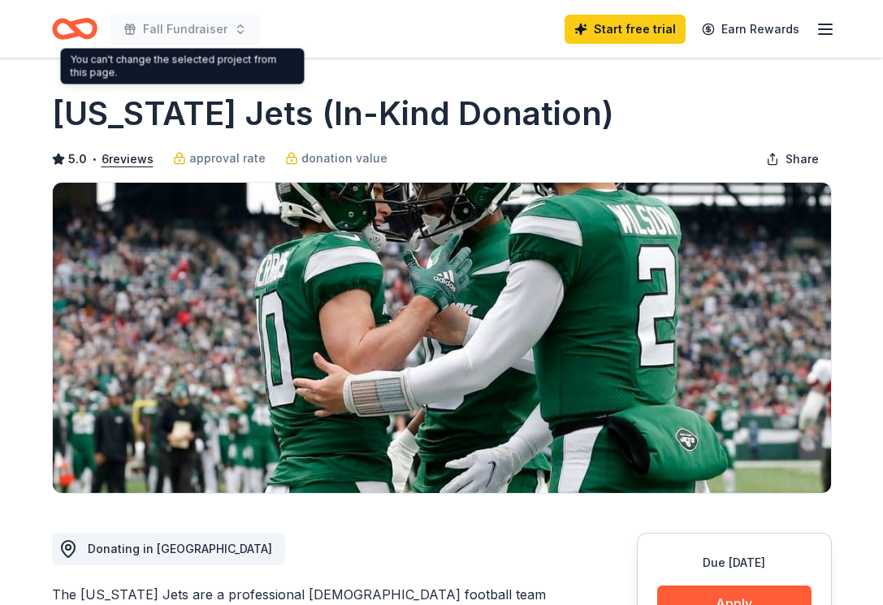  What do you see at coordinates (802, 159) in the screenshot?
I see `span: Share` at bounding box center [802, 159].